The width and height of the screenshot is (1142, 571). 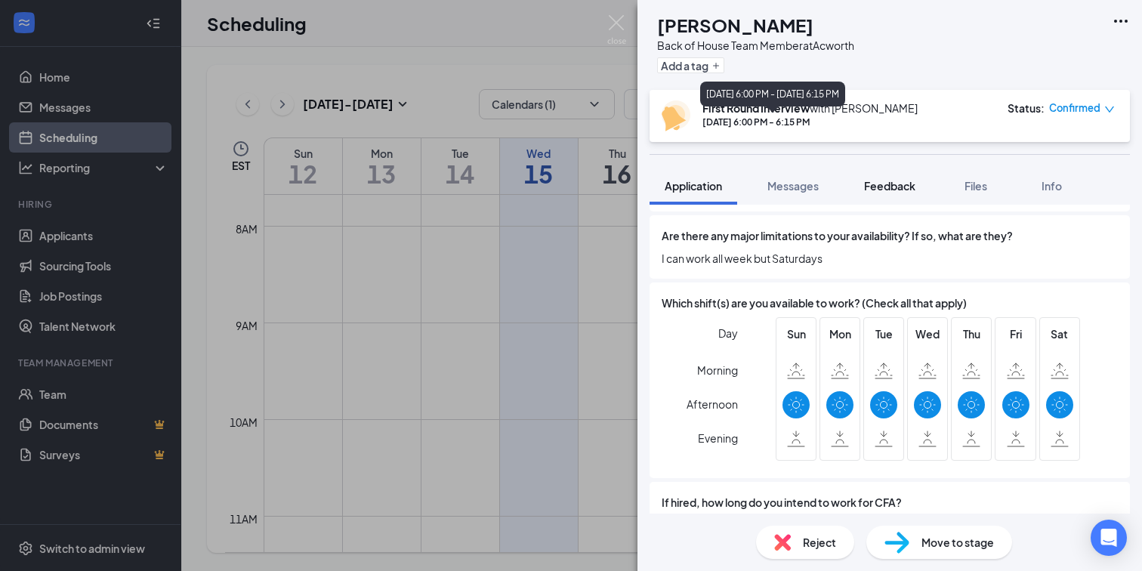 What do you see at coordinates (690, 65) in the screenshot?
I see `button: PlusAdd a tag` at bounding box center [690, 65].